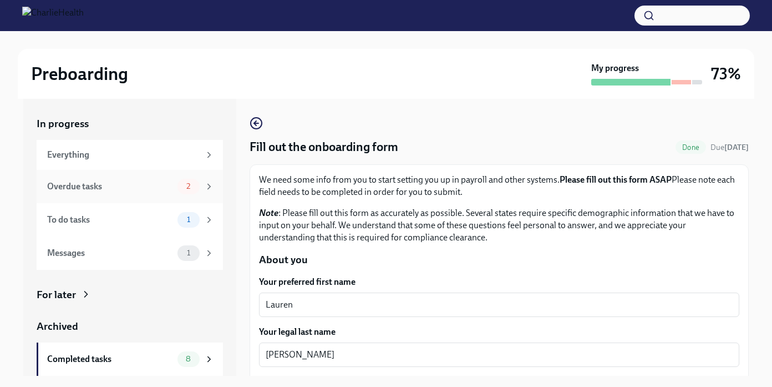 The width and height of the screenshot is (772, 387). What do you see at coordinates (499, 225) in the screenshot?
I see `p: : Please fill out this form as accurately as possible. Several states require specific demographi...` at bounding box center [499, 225].